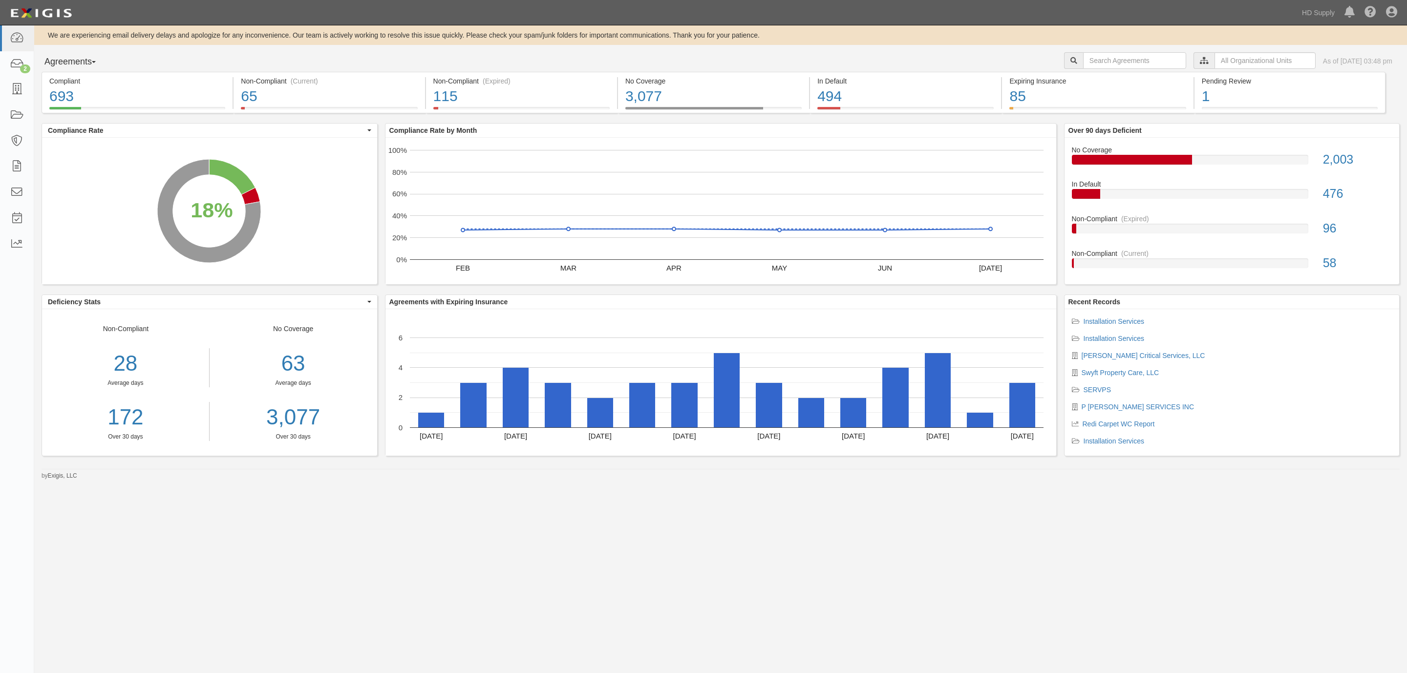  What do you see at coordinates (1265, 61) in the screenshot?
I see `input: All Organizational Units` at bounding box center [1265, 61].